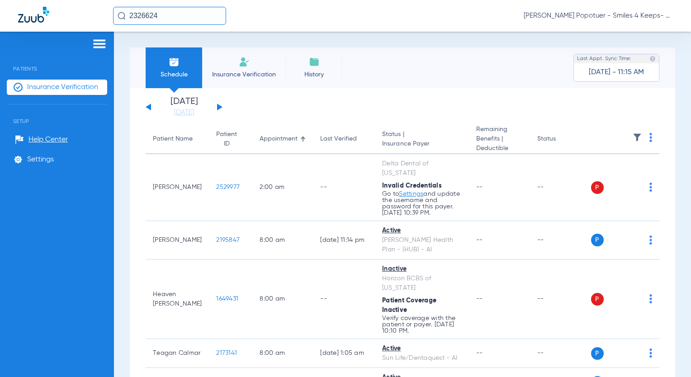 This screenshot has width=691, height=377. Describe the element at coordinates (228, 187) in the screenshot. I see `span: 2529977` at that location.